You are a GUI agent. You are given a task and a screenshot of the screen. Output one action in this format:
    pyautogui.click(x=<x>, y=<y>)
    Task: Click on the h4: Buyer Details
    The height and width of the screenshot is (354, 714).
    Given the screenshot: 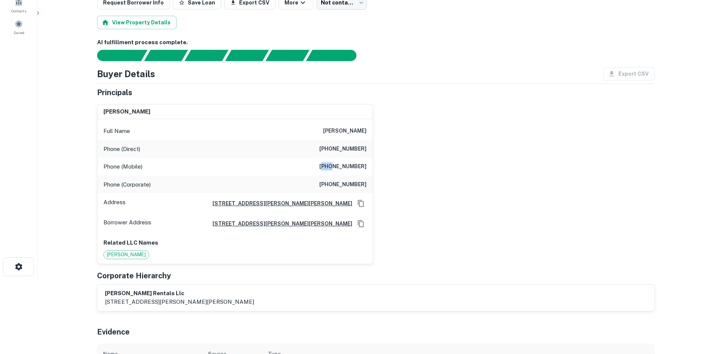 What is the action you would take?
    pyautogui.click(x=126, y=74)
    